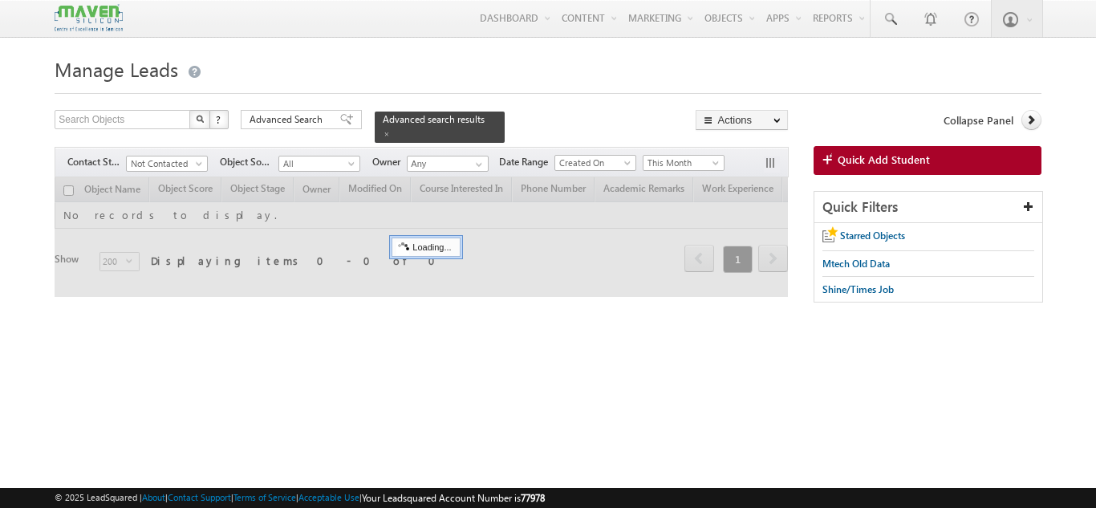 The image size is (1096, 508). I want to click on span: Advanced Search, so click(288, 120).